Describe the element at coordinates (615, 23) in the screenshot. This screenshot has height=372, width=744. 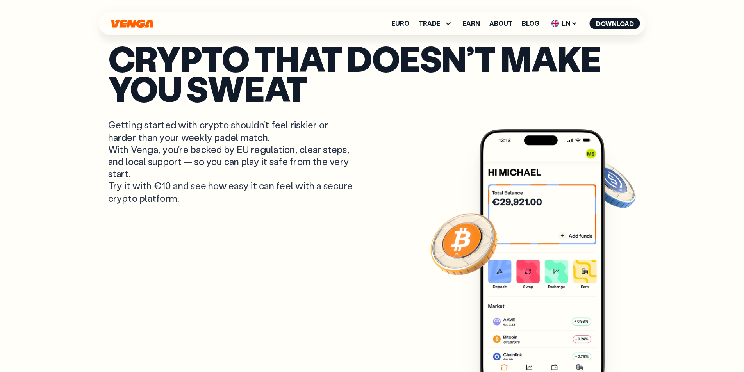
I see `button: Download` at that location.